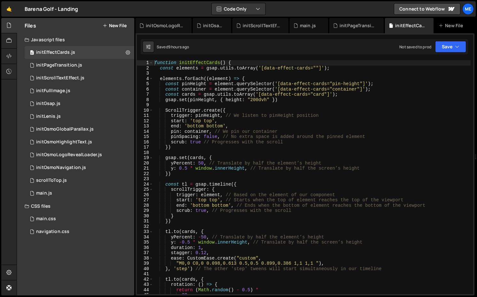  What do you see at coordinates (415, 47) in the screenshot?
I see `div: Not saved to prod` at bounding box center [415, 47].